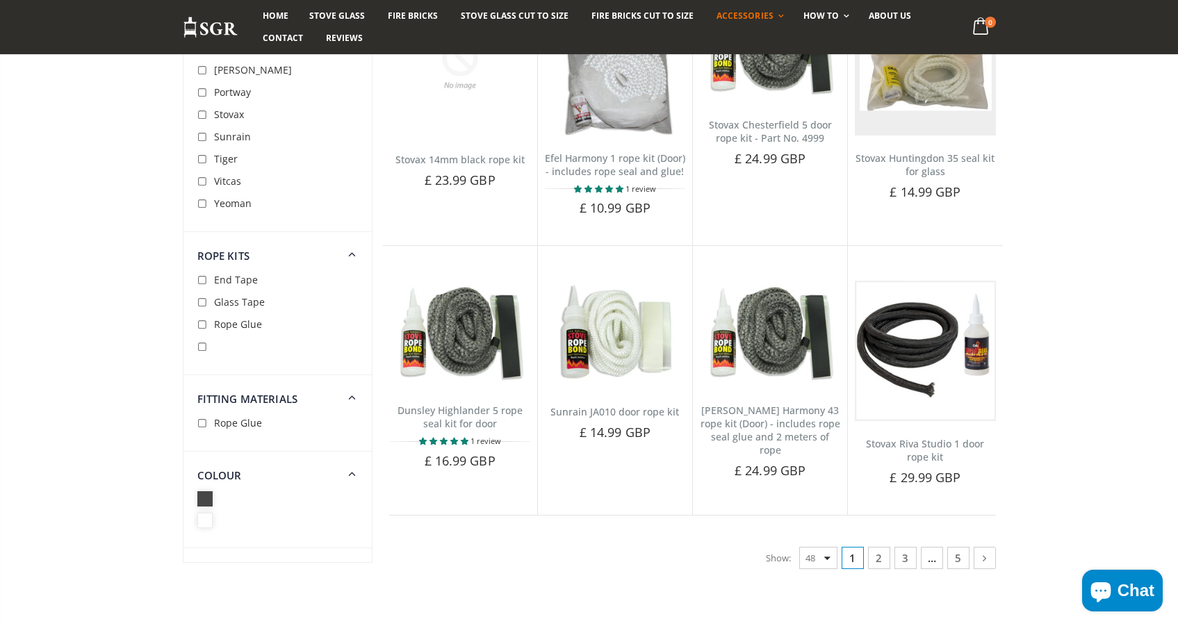  I want to click on span: Rope Kits, so click(223, 256).